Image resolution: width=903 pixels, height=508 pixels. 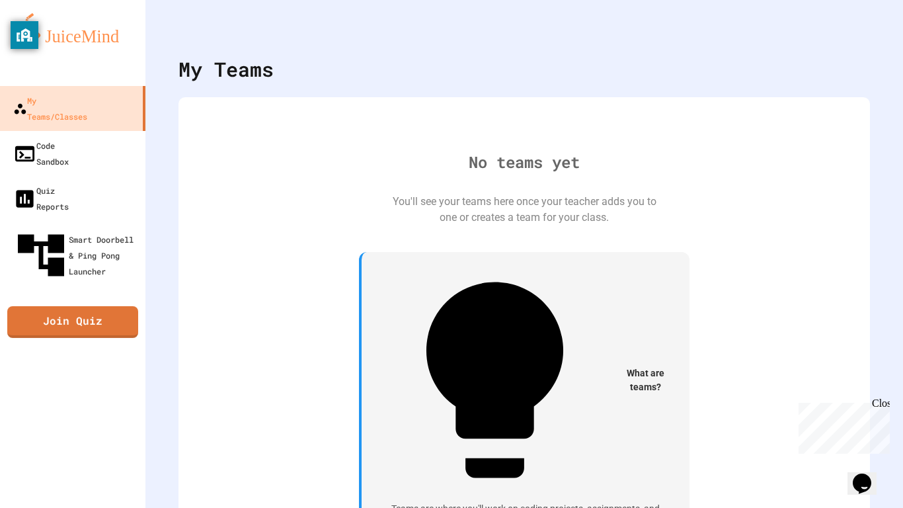 I want to click on span: What are teams?, so click(x=646, y=380).